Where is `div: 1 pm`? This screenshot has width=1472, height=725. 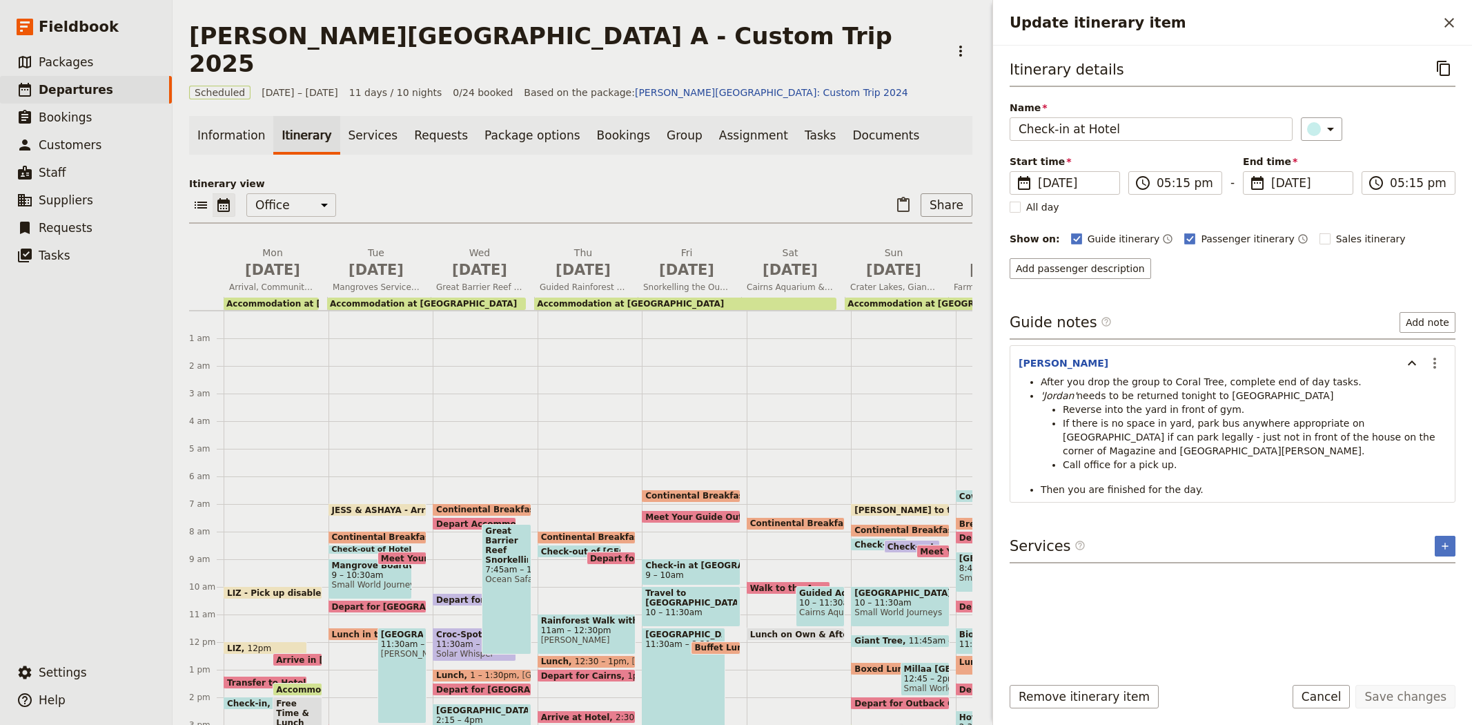 div: 1 pm is located at coordinates (206, 670).